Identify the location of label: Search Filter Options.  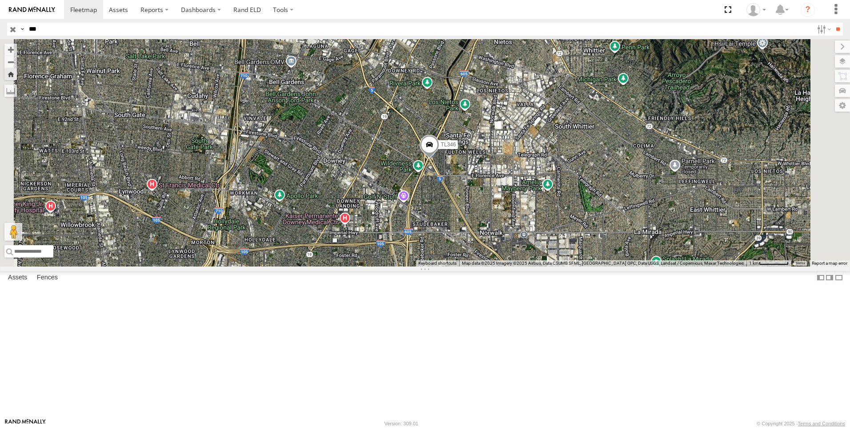
(823, 29).